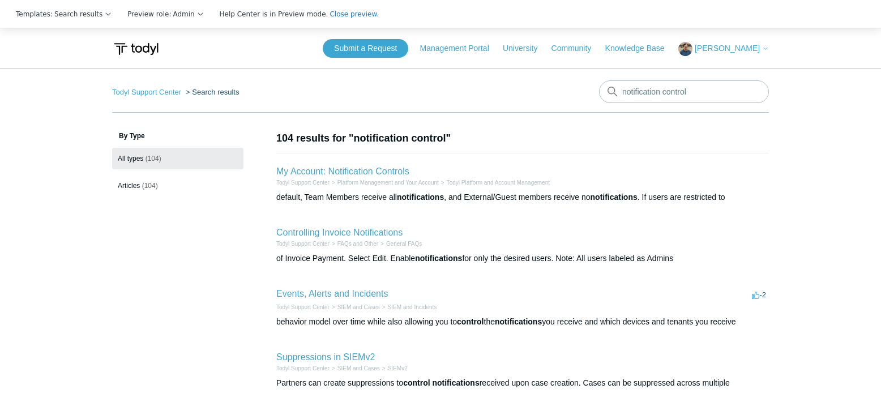 The image size is (881, 406). Describe the element at coordinates (523, 258) in the screenshot. I see `div: of Invoice Payment. Select Edit. Enable for only the desired users. Note: All users labeled as Ad...` at that location.